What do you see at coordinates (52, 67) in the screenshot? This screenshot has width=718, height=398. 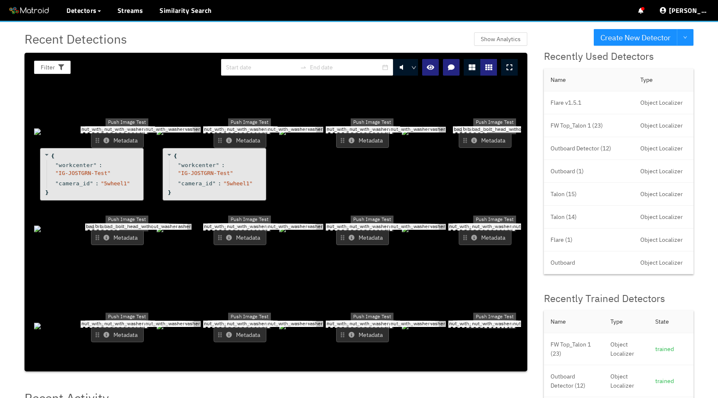 I see `button: Filter` at bounding box center [52, 67].